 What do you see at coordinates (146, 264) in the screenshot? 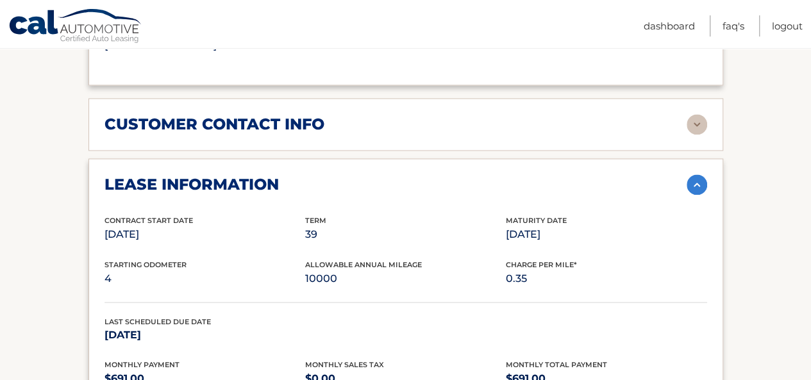
I see `span: Starting Odometer` at bounding box center [146, 264].